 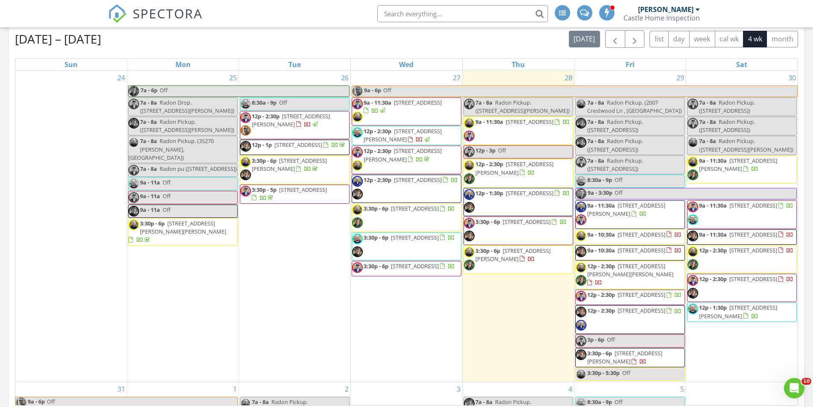 What do you see at coordinates (168, 13) in the screenshot?
I see `span: SPECTORA` at bounding box center [168, 13].